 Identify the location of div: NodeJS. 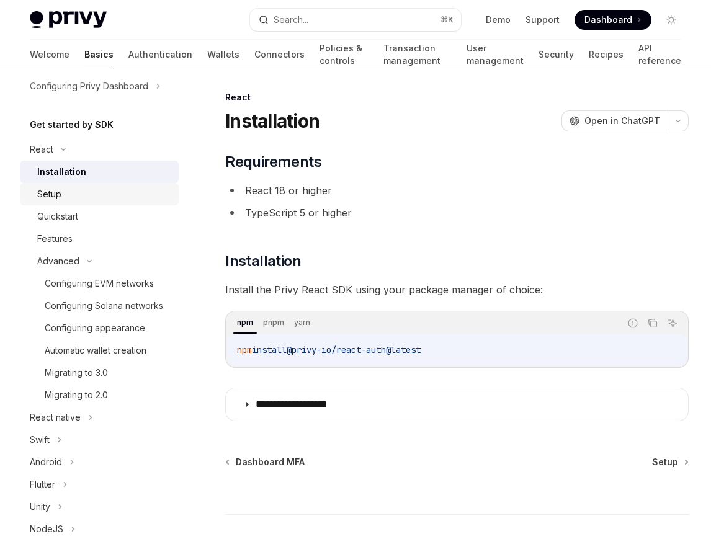
(47, 529).